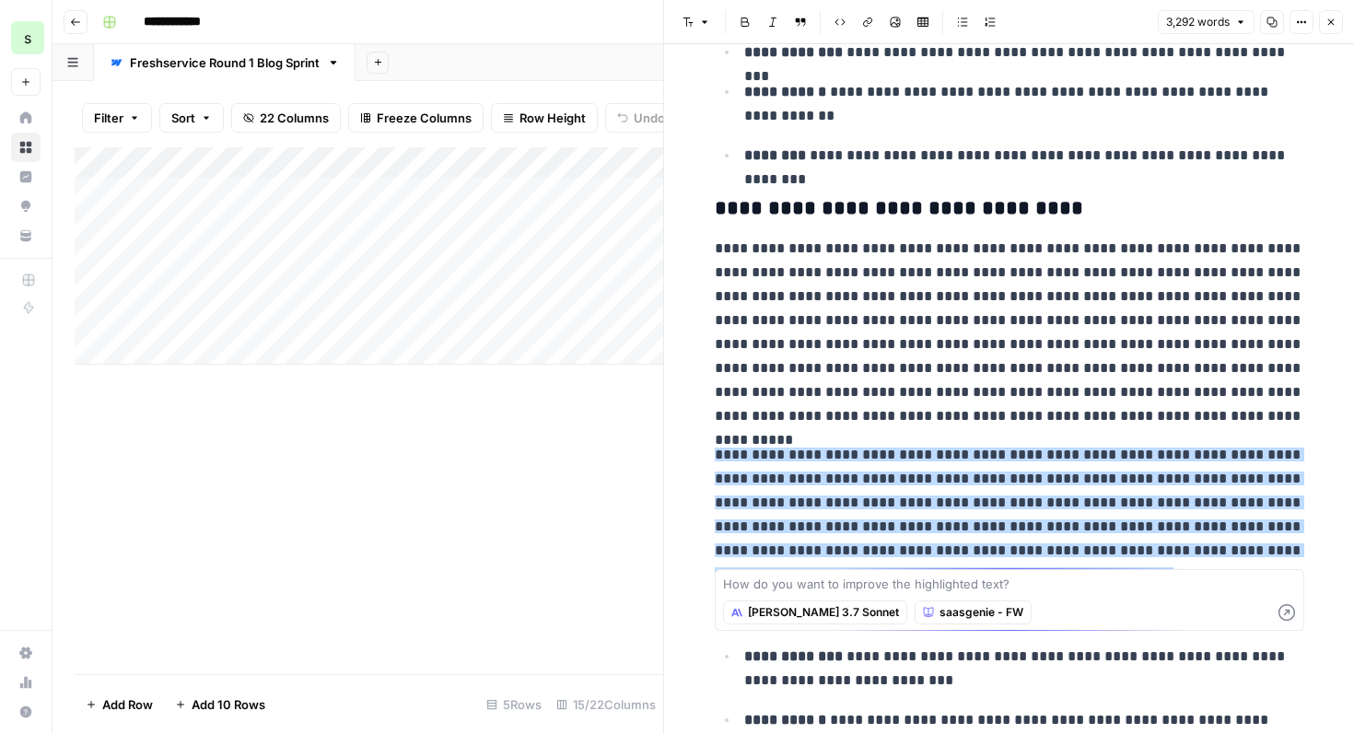 The width and height of the screenshot is (1354, 734). Describe the element at coordinates (119, 705) in the screenshot. I see `button: Add Row` at that location.